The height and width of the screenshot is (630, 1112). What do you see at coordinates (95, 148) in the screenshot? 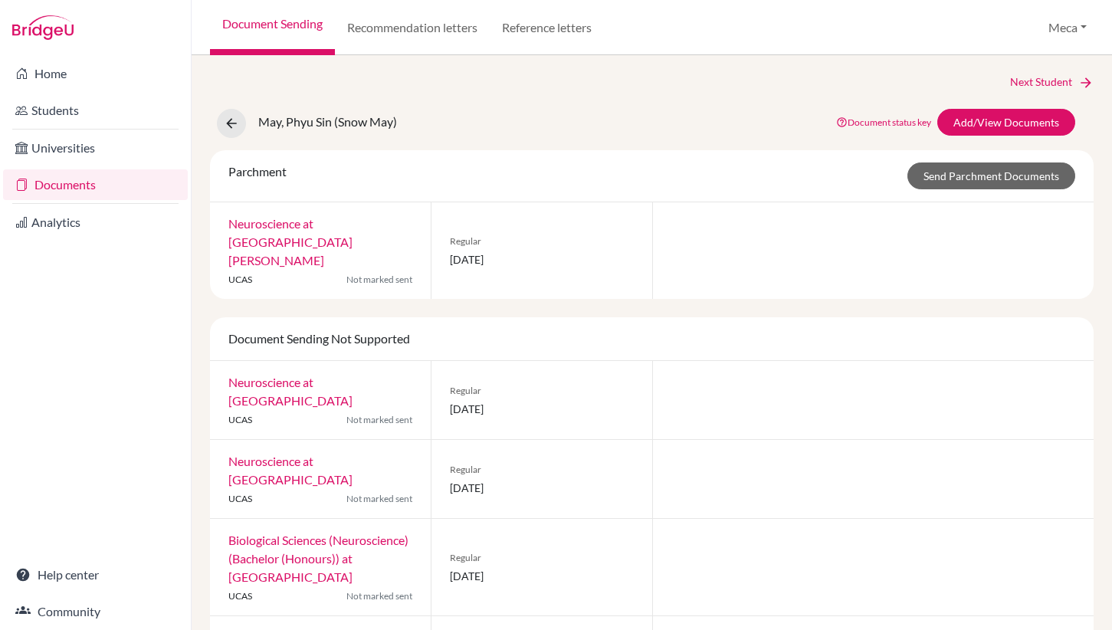
I see `a: Universities` at bounding box center [95, 148].